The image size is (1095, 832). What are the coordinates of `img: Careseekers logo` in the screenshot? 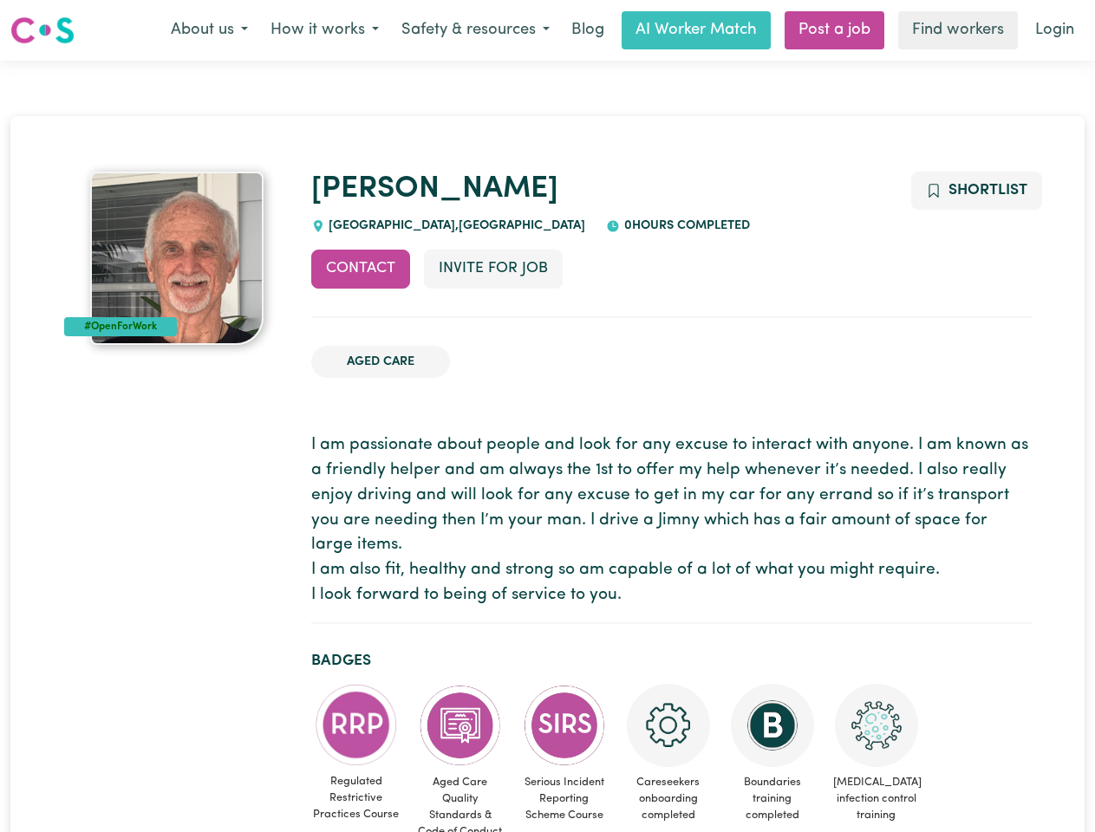 It's located at (42, 30).